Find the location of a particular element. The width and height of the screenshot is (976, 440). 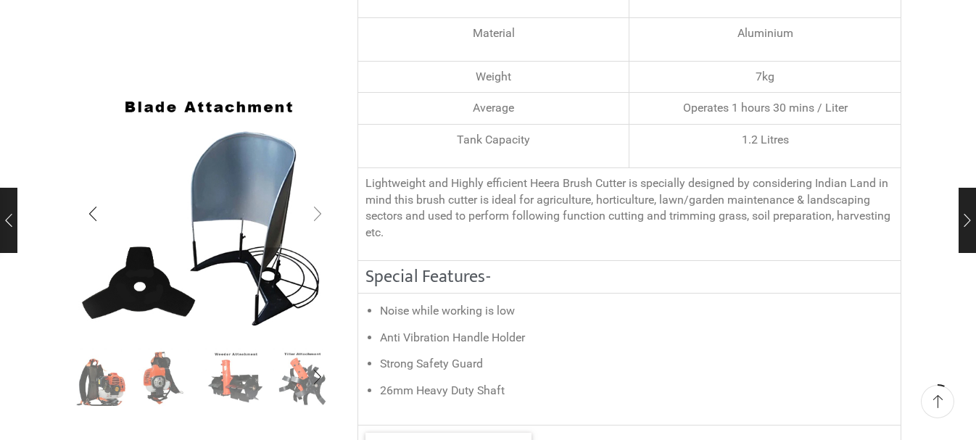

li: 1 / 8 is located at coordinates (101, 377).